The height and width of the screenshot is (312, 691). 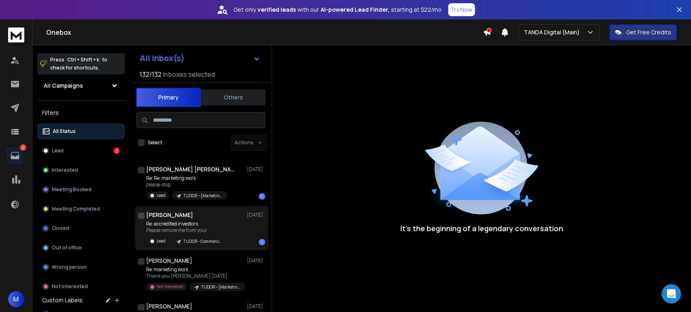 What do you see at coordinates (60, 229) in the screenshot?
I see `p: Closed` at bounding box center [60, 229].